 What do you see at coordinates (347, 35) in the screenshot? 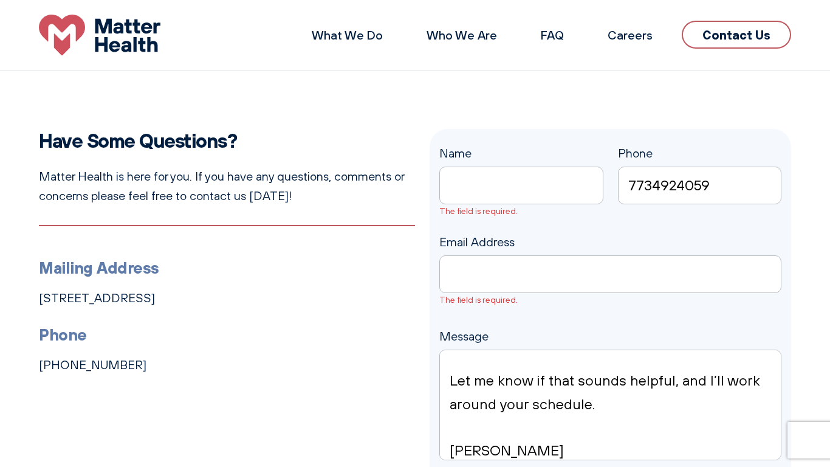
I see `a: What We Do` at bounding box center [347, 35].